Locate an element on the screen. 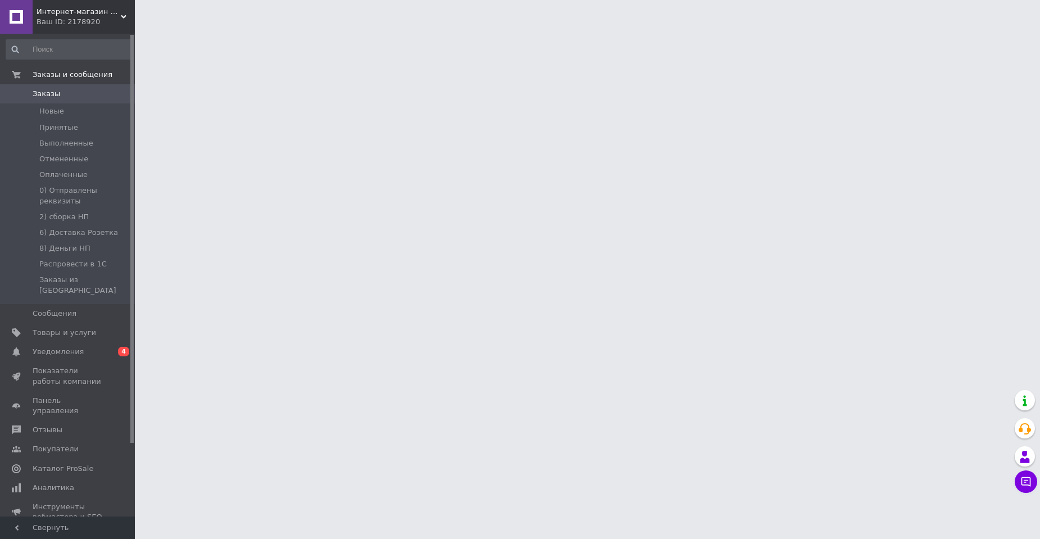  span: Новые is located at coordinates (52, 111).